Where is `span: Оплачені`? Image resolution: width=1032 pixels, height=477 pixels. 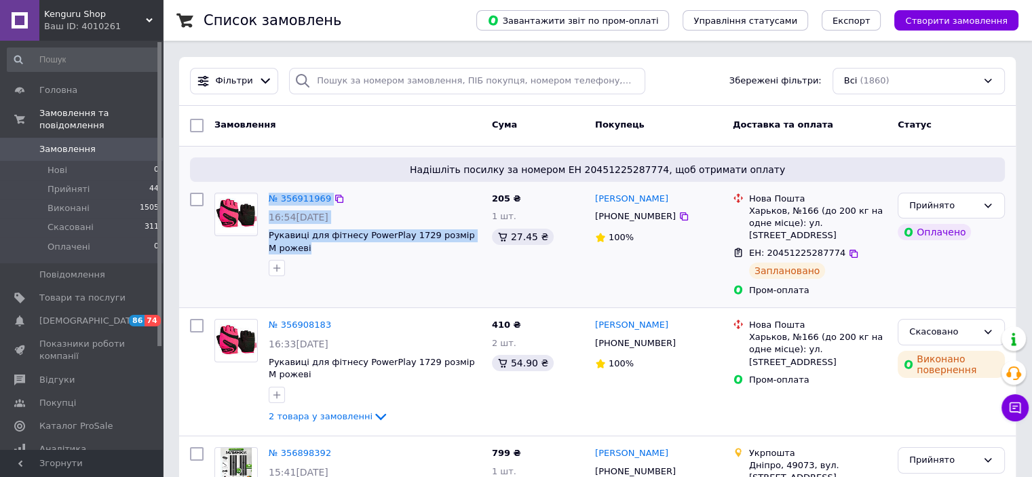
span: Оплачені is located at coordinates (69, 247).